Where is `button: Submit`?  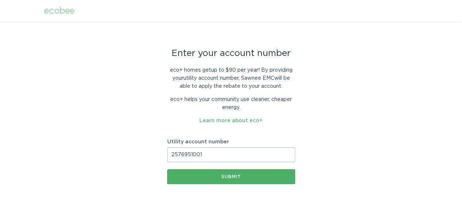
button: Submit is located at coordinates (231, 176).